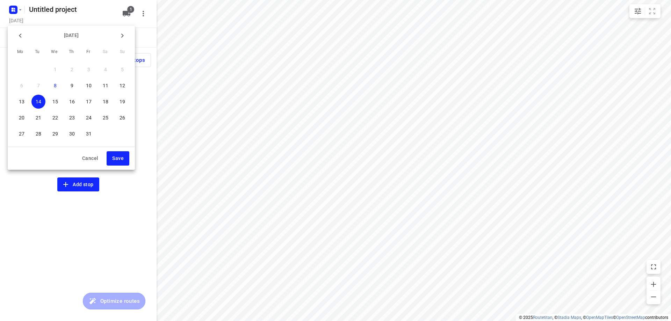  I want to click on p: 31, so click(89, 134).